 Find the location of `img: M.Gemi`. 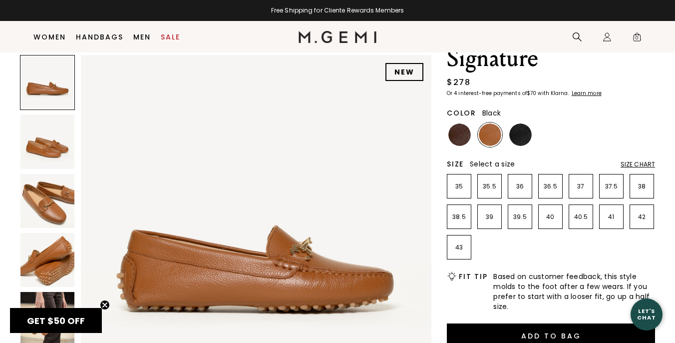

img: M.Gemi is located at coordinates (338, 37).